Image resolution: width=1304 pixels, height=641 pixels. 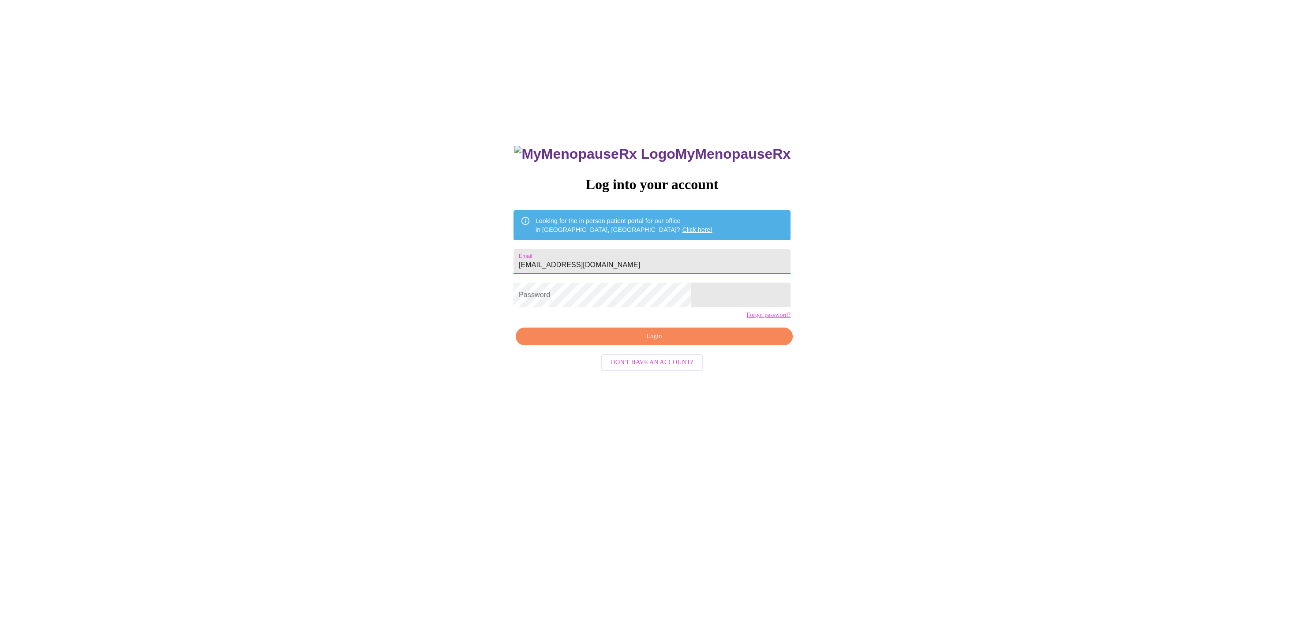 What do you see at coordinates (654, 337) in the screenshot?
I see `span: Login` at bounding box center [654, 337].